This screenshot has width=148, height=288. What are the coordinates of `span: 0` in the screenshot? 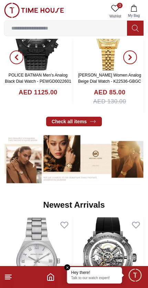 It's located at (120, 5).